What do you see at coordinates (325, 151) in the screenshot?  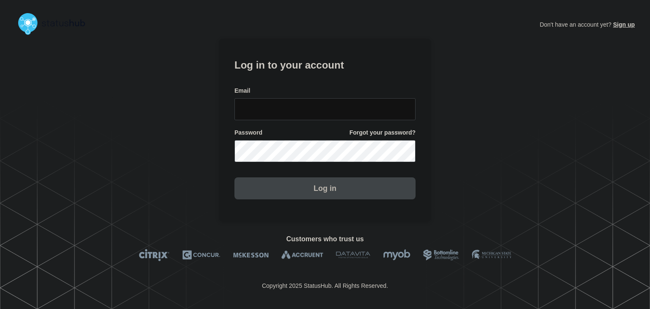 I see `input: password input` at bounding box center [325, 151].